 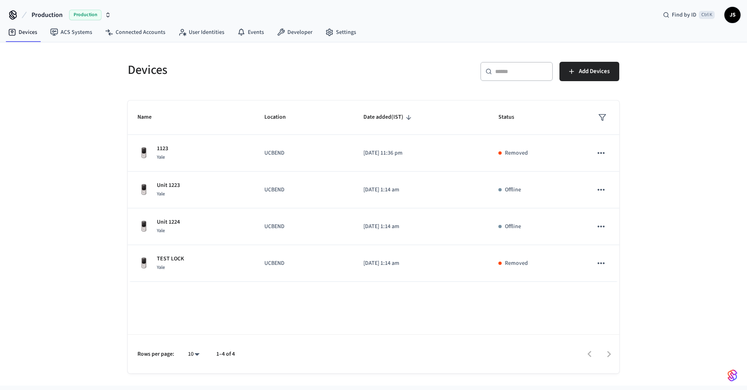 What do you see at coordinates (71, 32) in the screenshot?
I see `a: ACS Systems` at bounding box center [71, 32].